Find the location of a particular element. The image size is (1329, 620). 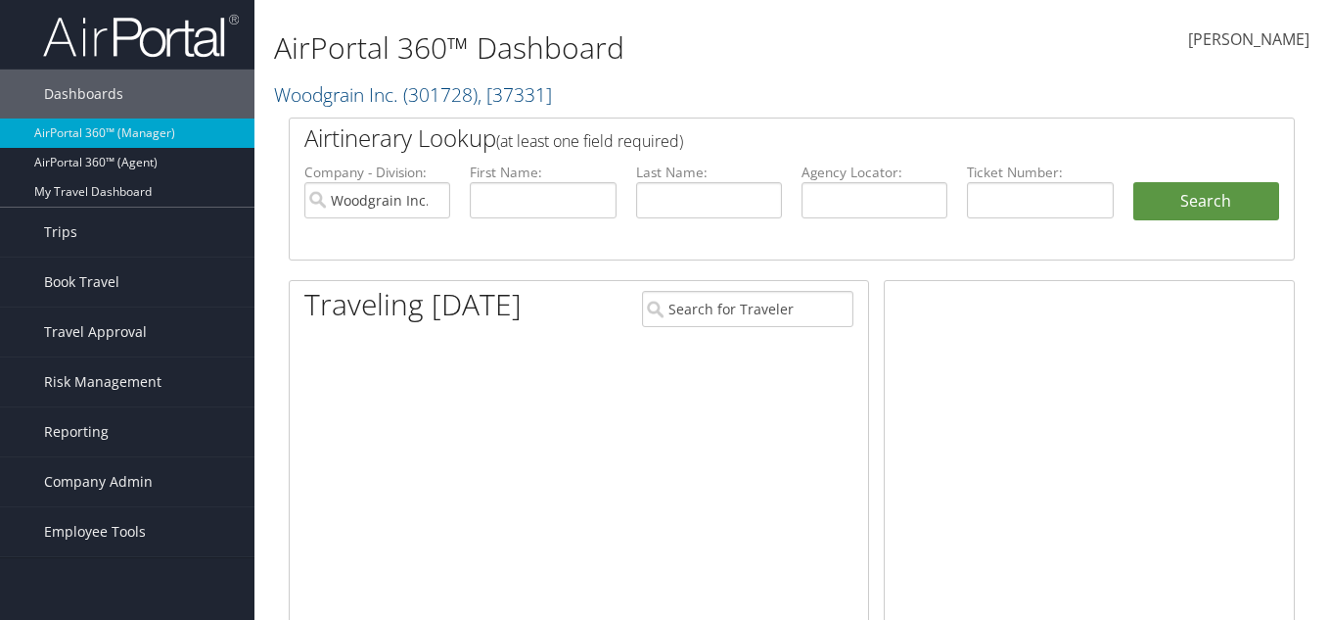

label: Last Name: is located at coordinates (709, 172).